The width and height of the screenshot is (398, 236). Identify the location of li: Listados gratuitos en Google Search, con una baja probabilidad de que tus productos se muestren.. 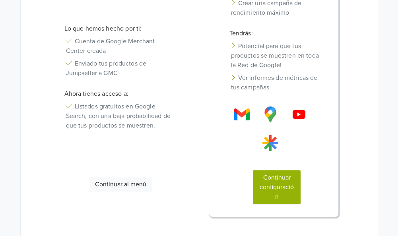
(121, 116).